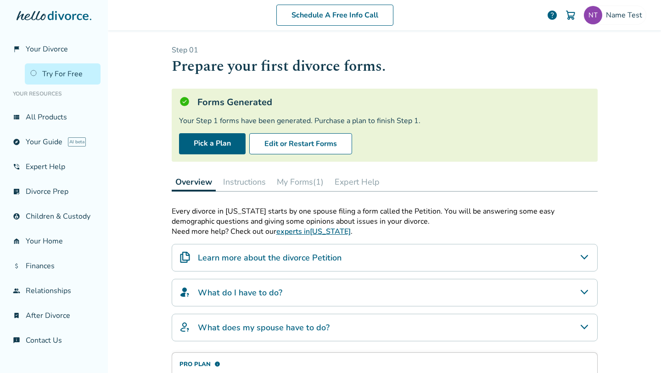 The width and height of the screenshot is (661, 373). Describe the element at coordinates (335, 15) in the screenshot. I see `a: Schedule A Free Info Call` at that location.